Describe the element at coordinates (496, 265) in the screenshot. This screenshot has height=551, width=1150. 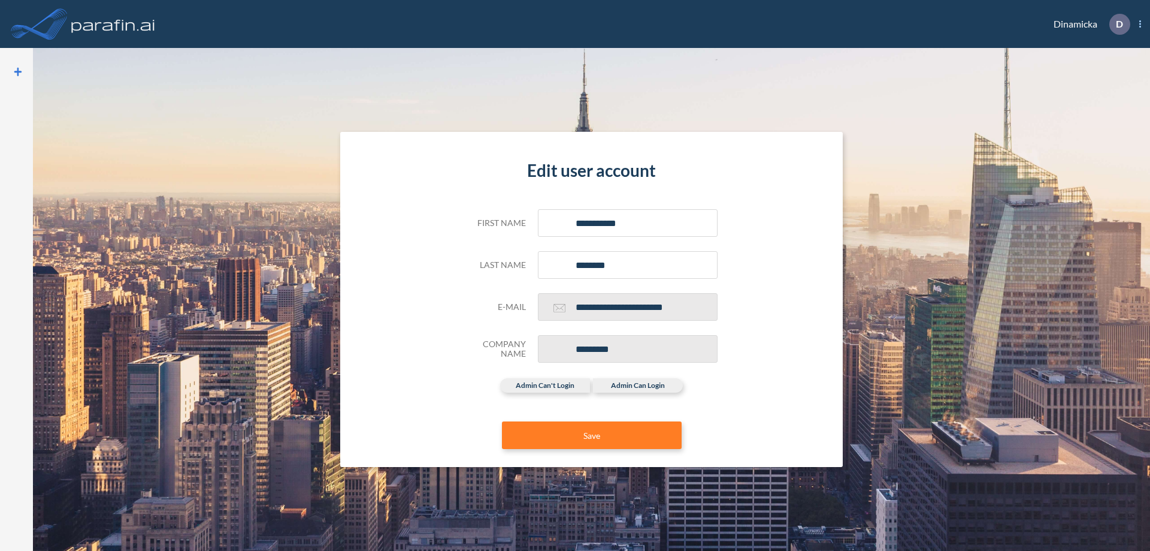
I see `h5: Last name` at that location.